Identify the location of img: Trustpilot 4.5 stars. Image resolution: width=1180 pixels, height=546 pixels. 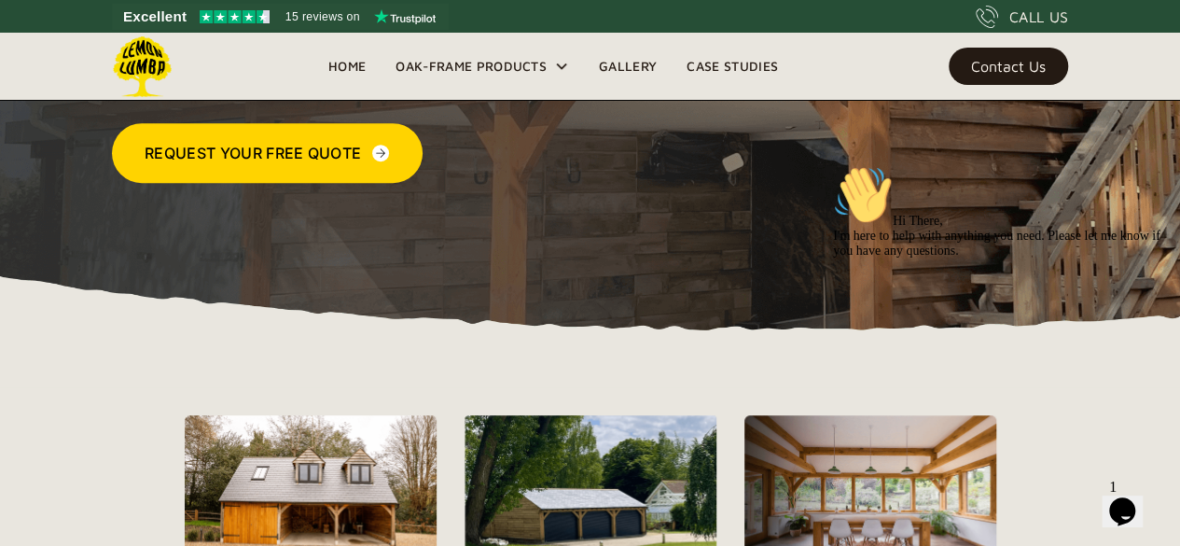
(234, 17).